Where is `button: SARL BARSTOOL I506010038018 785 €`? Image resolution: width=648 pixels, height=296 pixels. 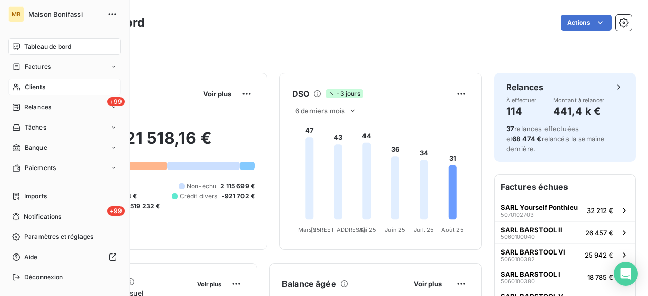
button: SARL BARSTOOL I506010038018 785 € is located at coordinates (565, 277).